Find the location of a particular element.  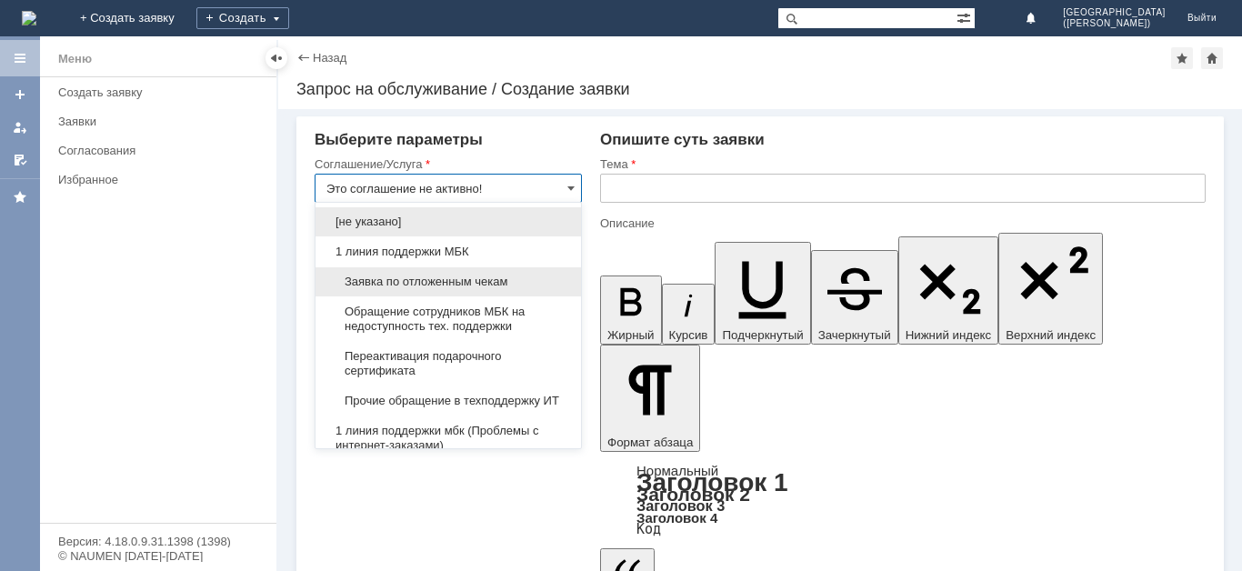

a: Мои согласования is located at coordinates (20, 160).